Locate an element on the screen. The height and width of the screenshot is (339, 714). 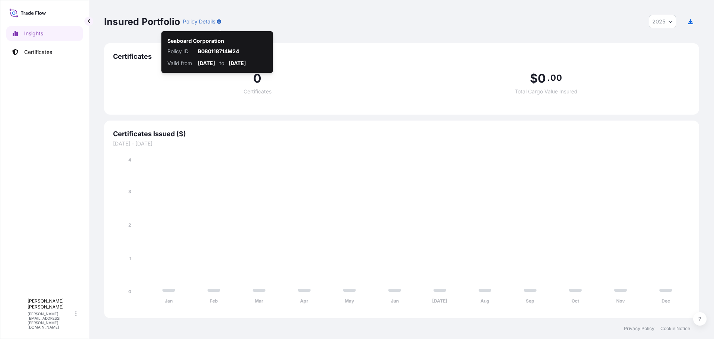
tspan: Jan is located at coordinates (169, 301).